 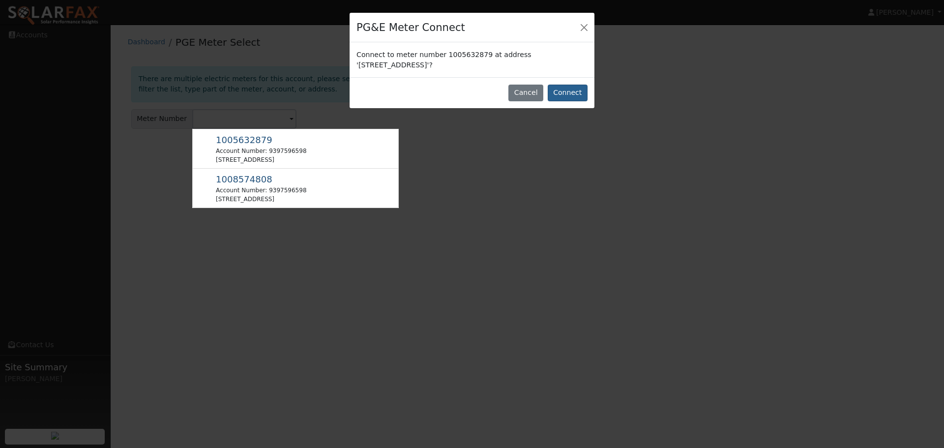 What do you see at coordinates (526, 93) in the screenshot?
I see `button: Cancel` at bounding box center [526, 93].